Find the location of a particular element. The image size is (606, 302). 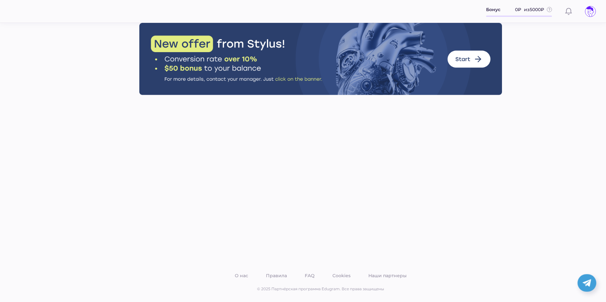

a: О нас is located at coordinates (241, 276).